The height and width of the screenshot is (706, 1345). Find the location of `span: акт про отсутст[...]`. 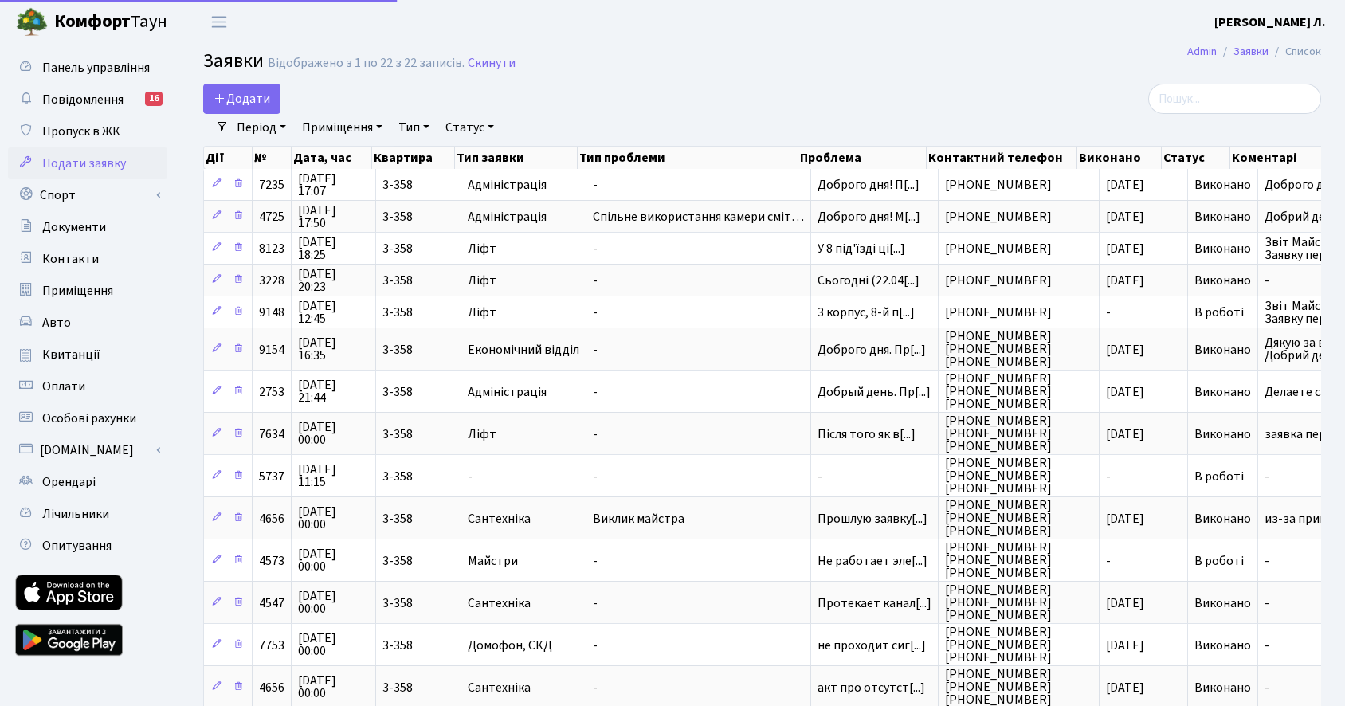

span: акт про отсутст[...] is located at coordinates (871, 688).